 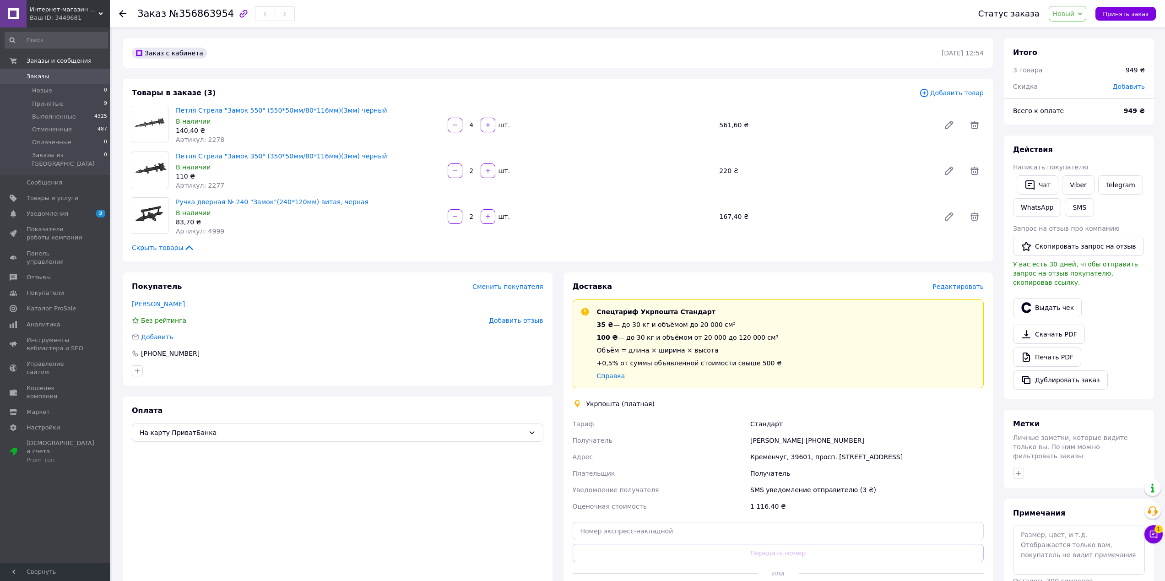 What do you see at coordinates (150, 170) in the screenshot?
I see `img: Петля Стрела "Замок 350" (350*50мм/80*116мм)(3мм) черный` at bounding box center [150, 170].